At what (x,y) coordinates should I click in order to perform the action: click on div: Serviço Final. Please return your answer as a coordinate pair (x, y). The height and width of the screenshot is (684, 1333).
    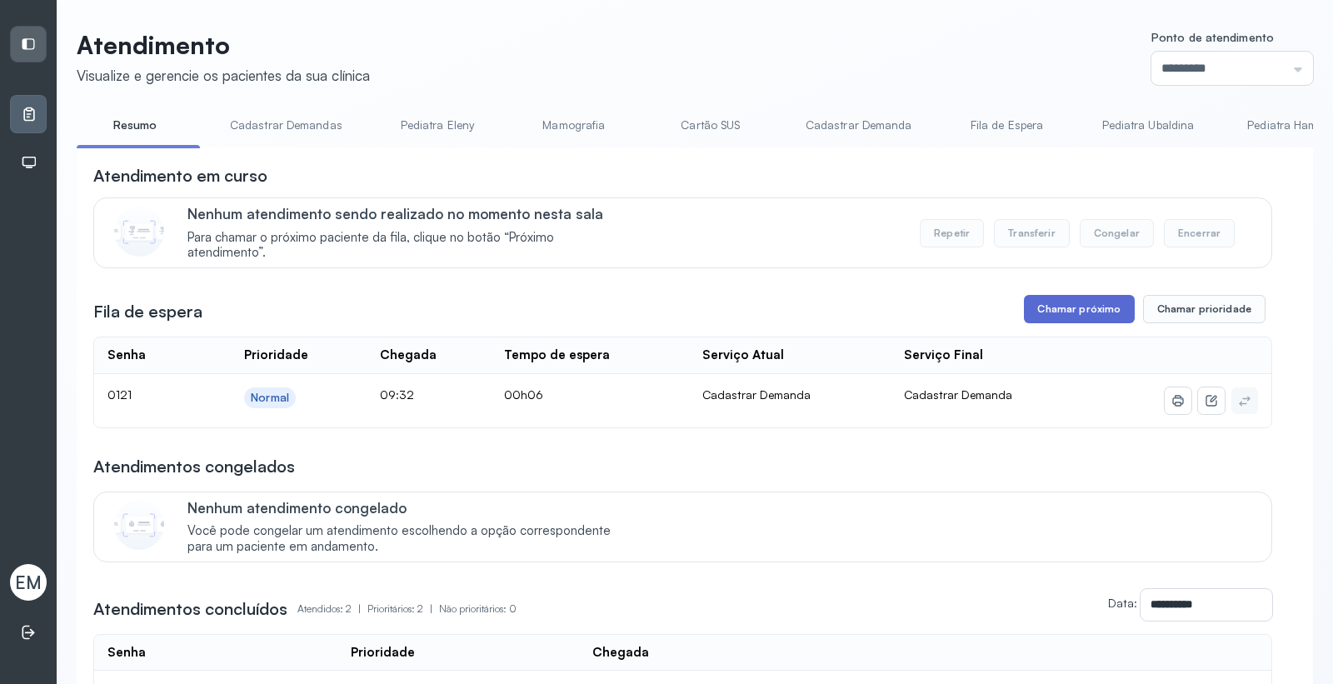
    Looking at the image, I should click on (943, 355).